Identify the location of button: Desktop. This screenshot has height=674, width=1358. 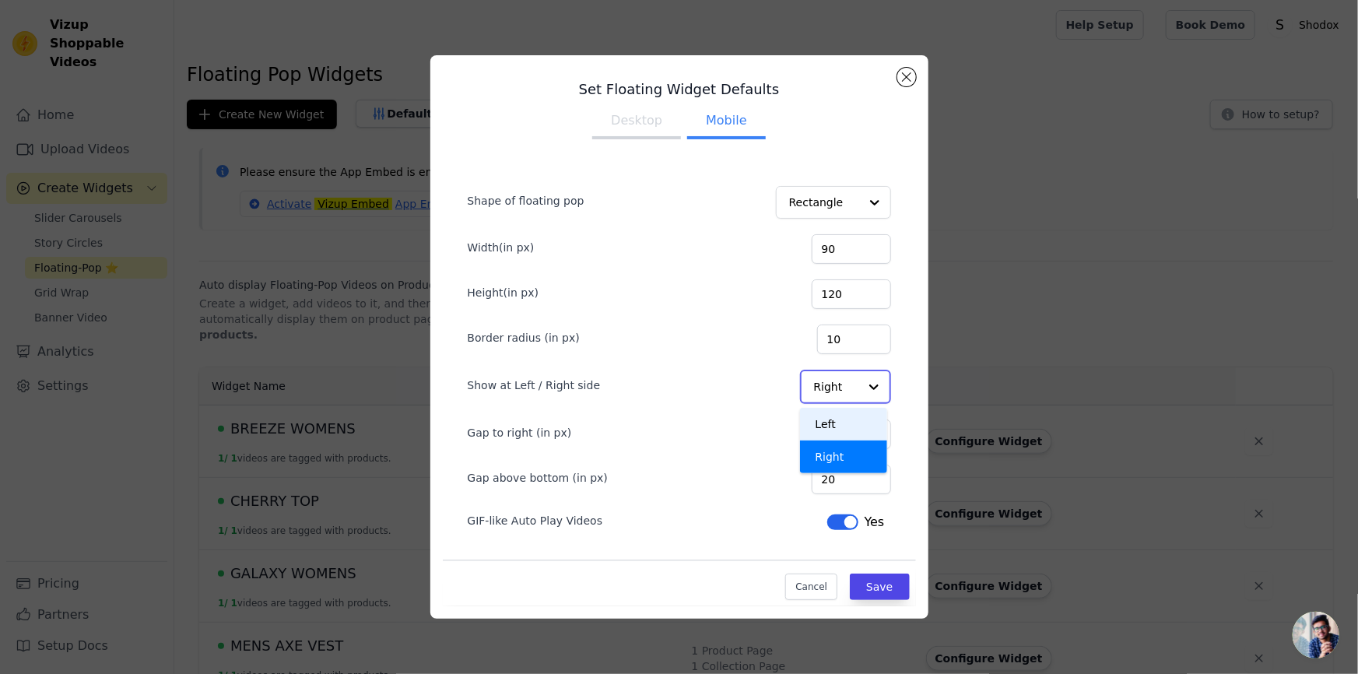
(637, 122).